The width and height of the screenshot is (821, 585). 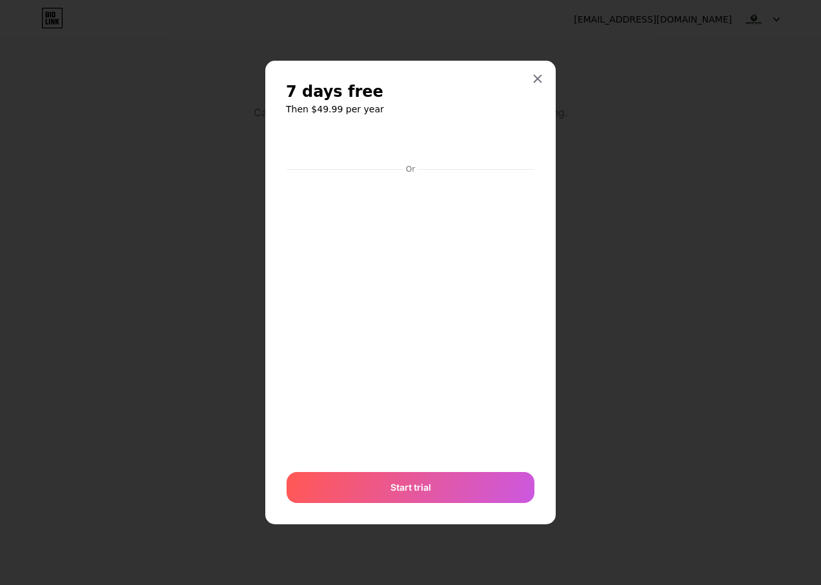 I want to click on span: Start trial, so click(x=410, y=487).